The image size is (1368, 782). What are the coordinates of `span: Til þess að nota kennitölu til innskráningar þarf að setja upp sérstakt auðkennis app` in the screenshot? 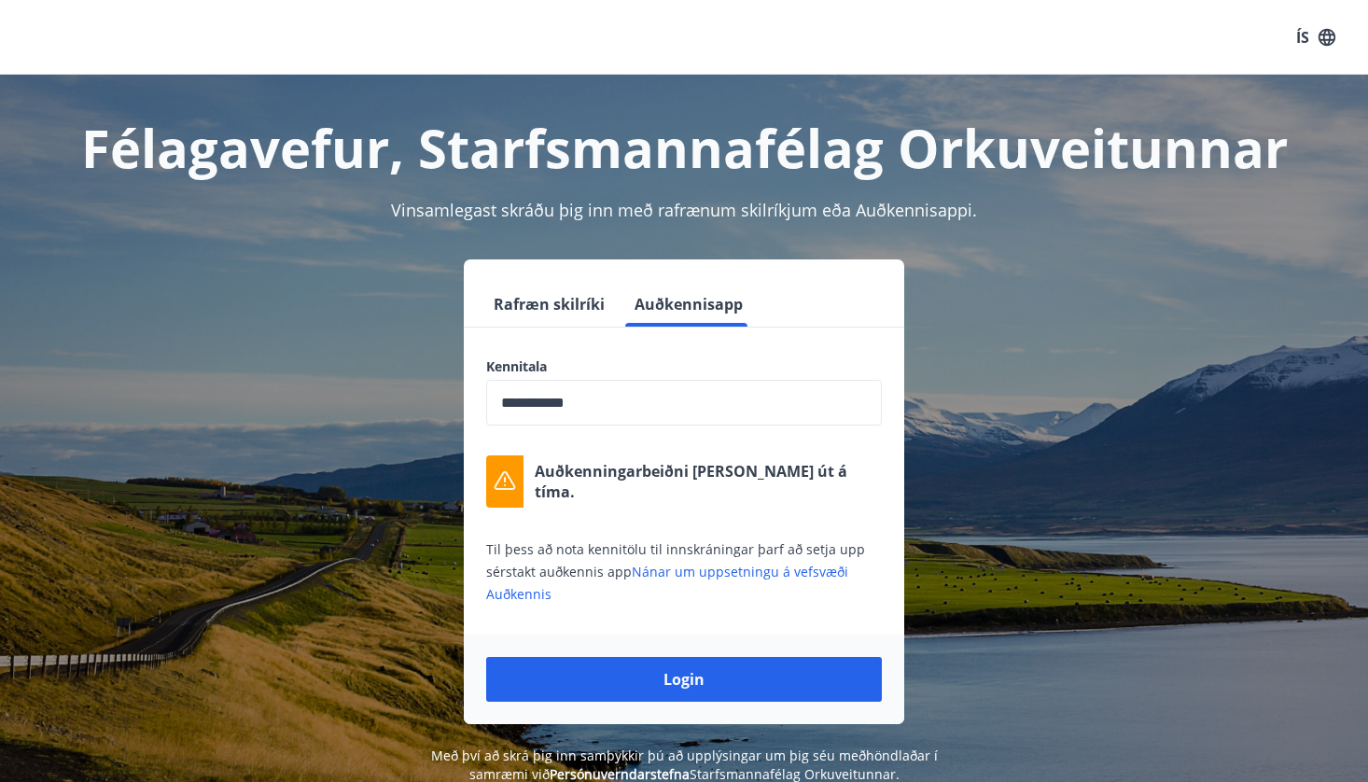 It's located at (675, 571).